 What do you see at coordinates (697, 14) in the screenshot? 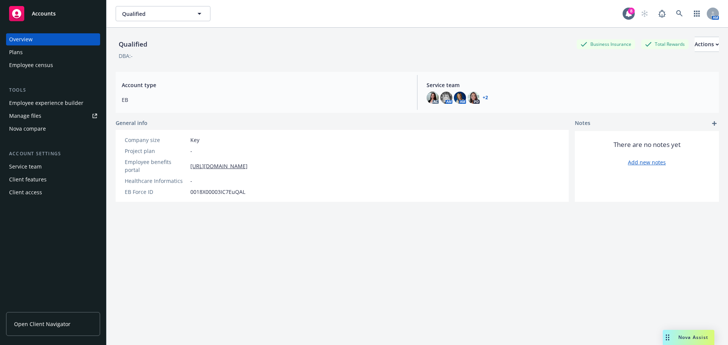
I see `a: Switch app` at bounding box center [697, 14].